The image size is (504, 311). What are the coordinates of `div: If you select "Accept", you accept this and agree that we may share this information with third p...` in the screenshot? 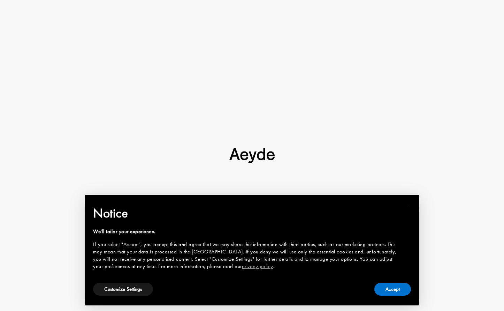 It's located at (246, 255).